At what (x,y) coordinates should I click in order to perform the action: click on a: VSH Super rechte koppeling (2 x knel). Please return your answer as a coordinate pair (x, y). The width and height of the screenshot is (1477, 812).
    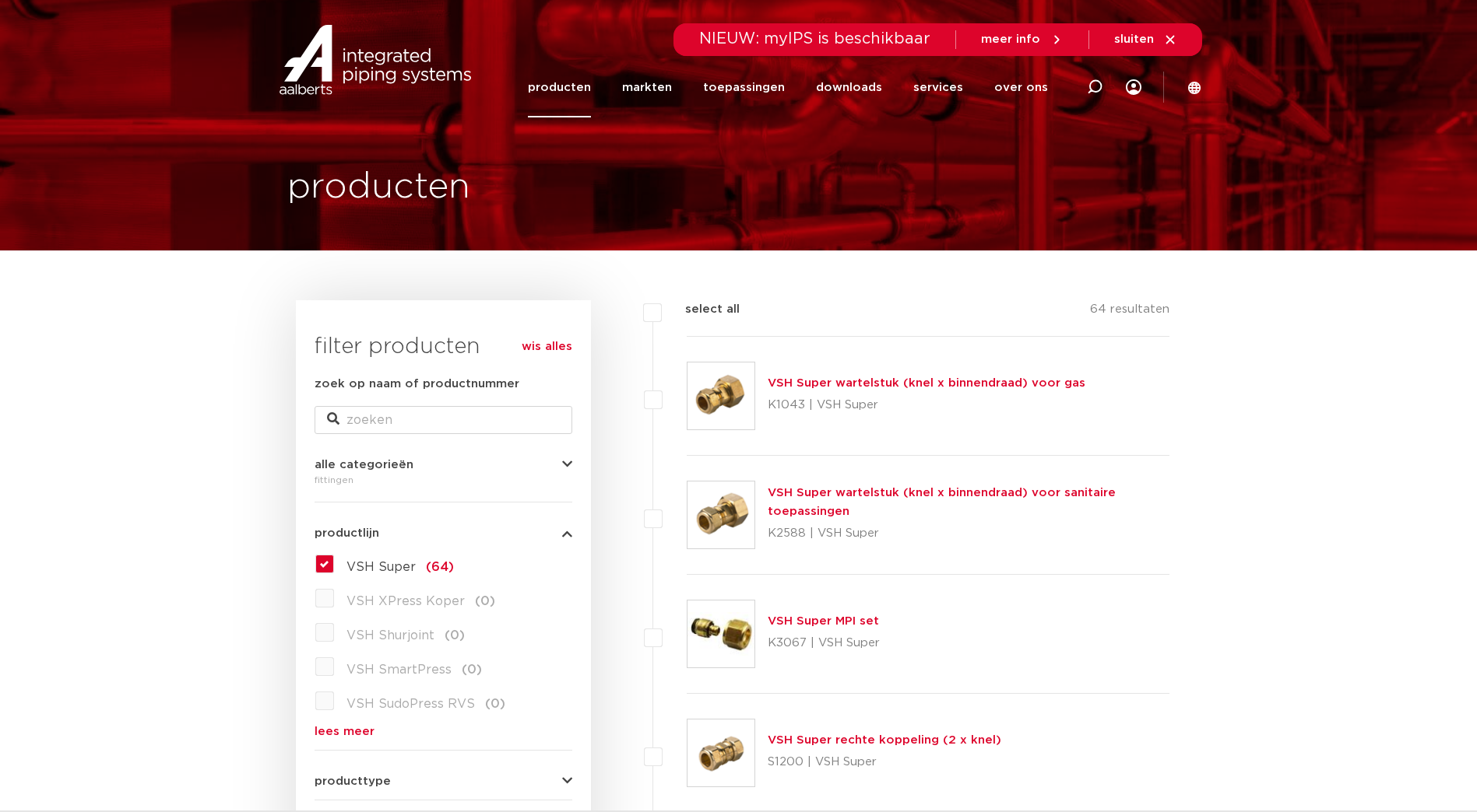
    Looking at the image, I should click on (884, 740).